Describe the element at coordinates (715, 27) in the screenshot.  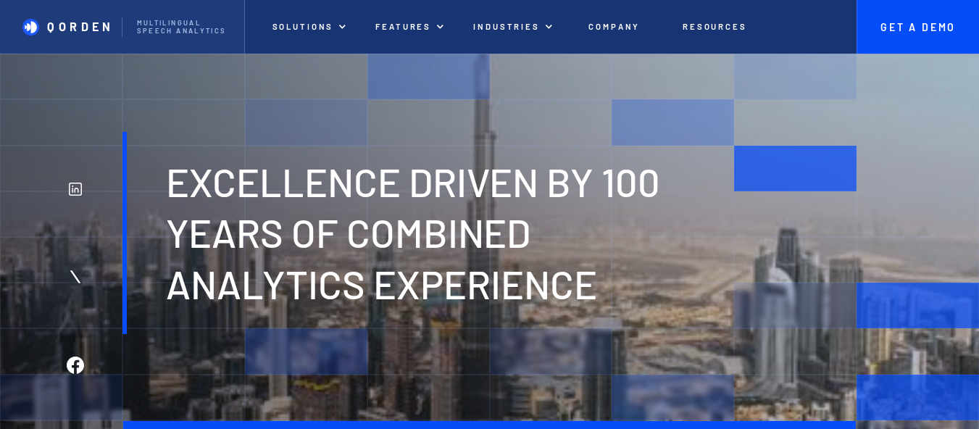
I see `p: Resources` at that location.